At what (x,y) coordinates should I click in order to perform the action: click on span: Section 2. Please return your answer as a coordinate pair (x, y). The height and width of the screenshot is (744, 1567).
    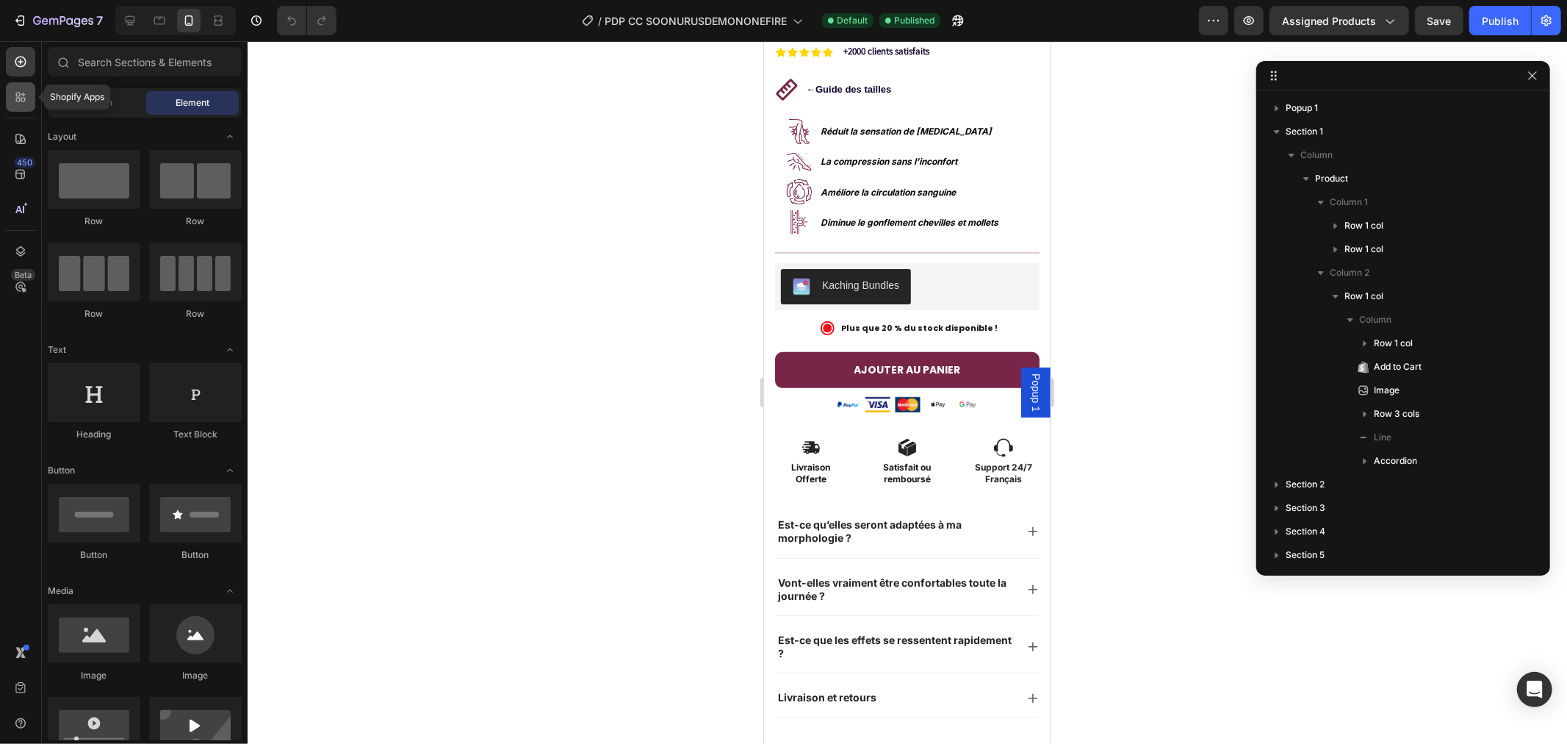
    Looking at the image, I should click on (1305, 484).